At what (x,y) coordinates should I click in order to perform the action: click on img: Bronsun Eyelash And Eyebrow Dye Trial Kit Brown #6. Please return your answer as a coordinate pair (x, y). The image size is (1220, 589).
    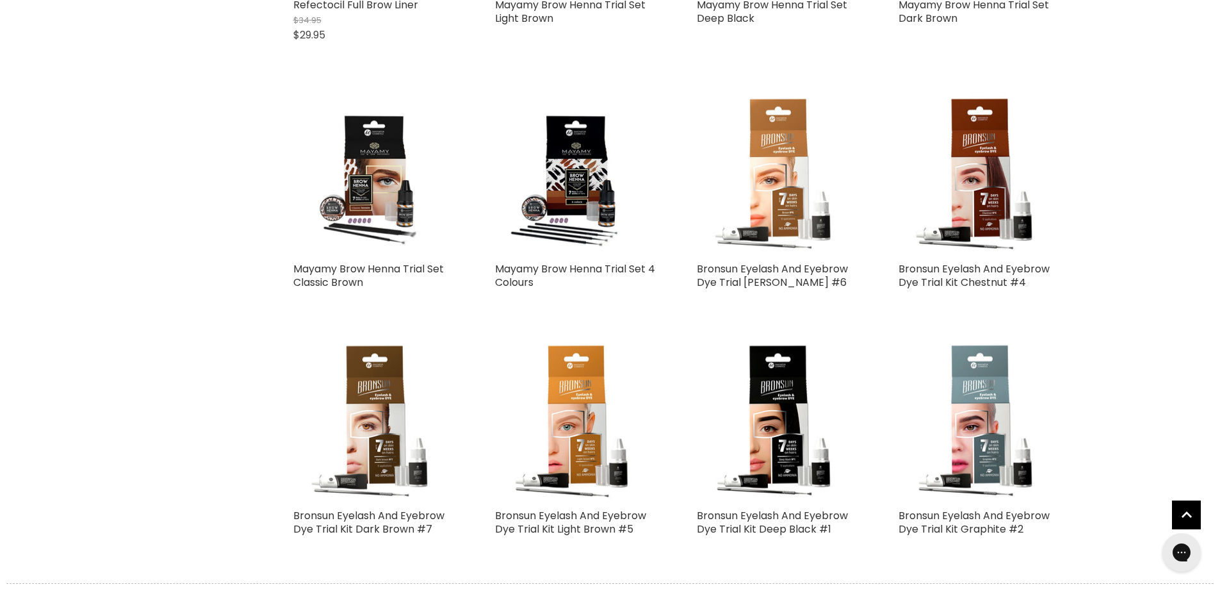
    Looking at the image, I should click on (778, 174).